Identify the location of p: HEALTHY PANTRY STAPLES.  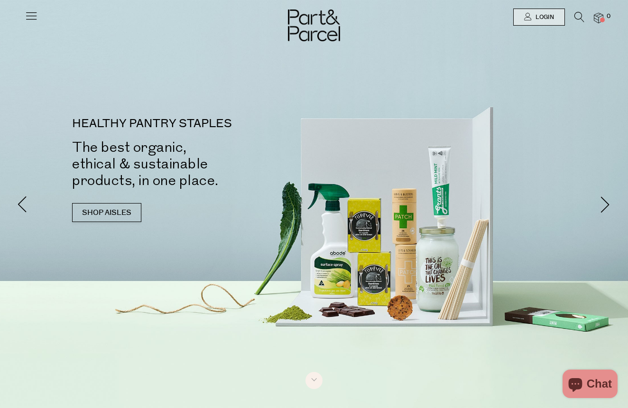
(200, 124).